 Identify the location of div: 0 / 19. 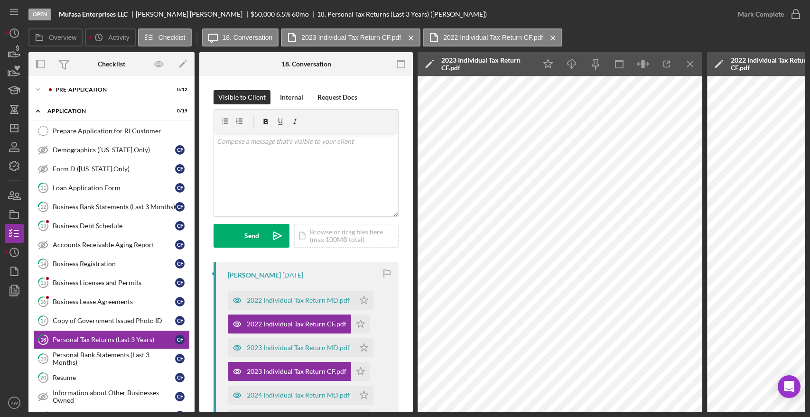
(179, 111).